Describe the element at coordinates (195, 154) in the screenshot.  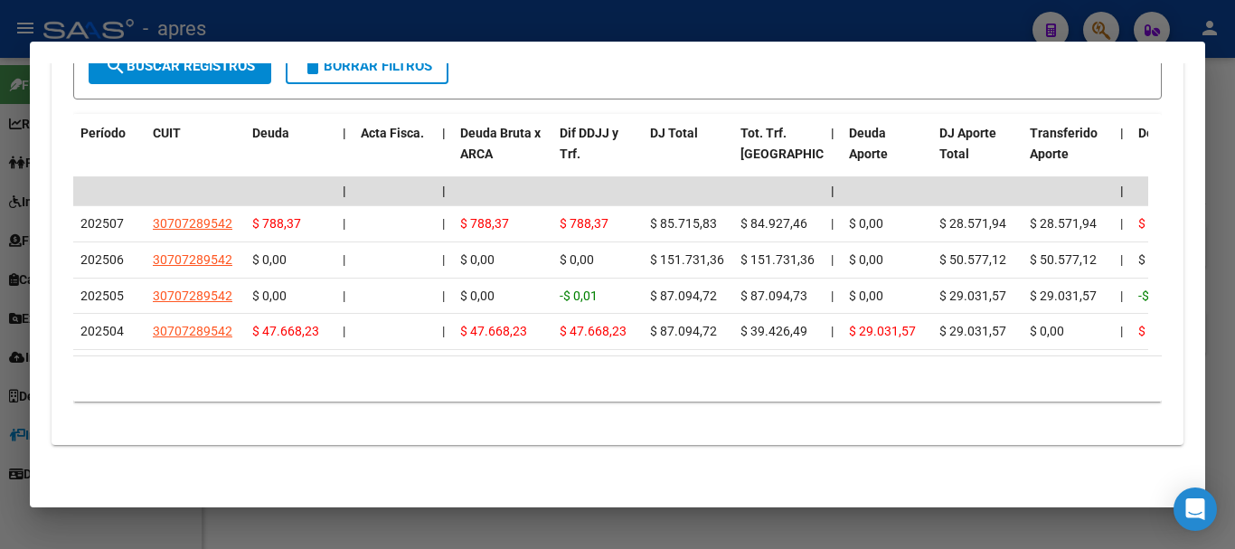
I see `datatable-header-cell: CUIT` at that location.